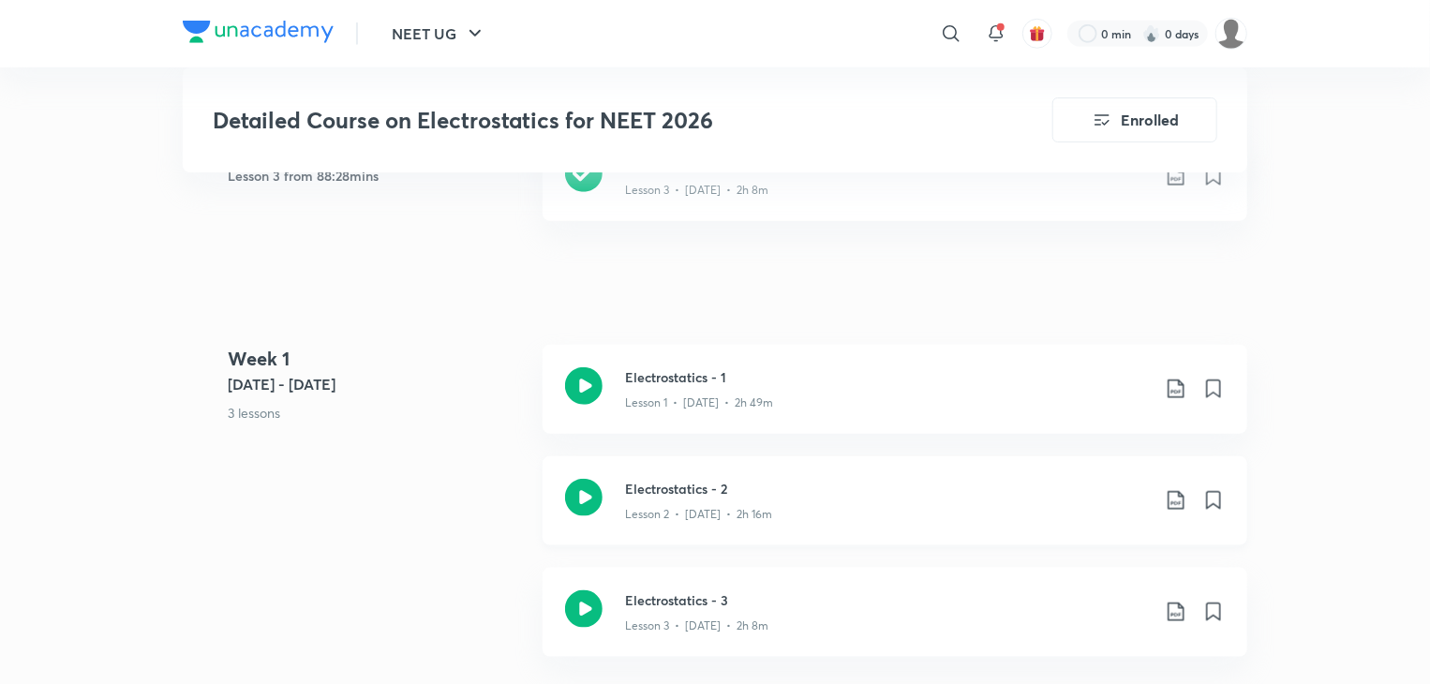 The image size is (1430, 684). Describe the element at coordinates (378, 412) in the screenshot. I see `p: 3 lessons` at that location.